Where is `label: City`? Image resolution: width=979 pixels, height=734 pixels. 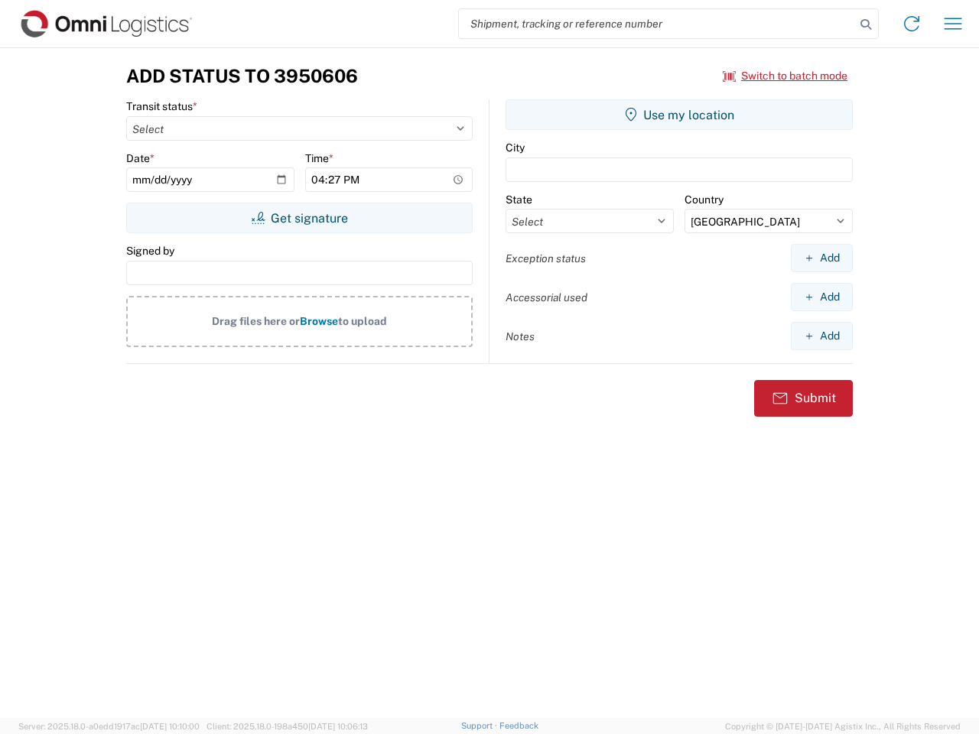 label: City is located at coordinates (515, 148).